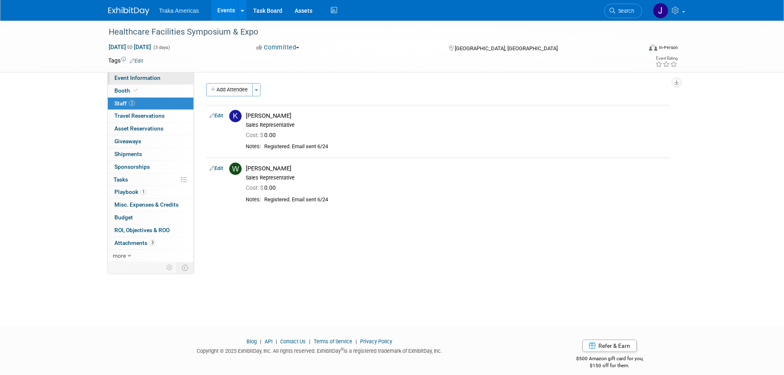  What do you see at coordinates (235, 116) in the screenshot?
I see `img: K.jpg` at bounding box center [235, 116].